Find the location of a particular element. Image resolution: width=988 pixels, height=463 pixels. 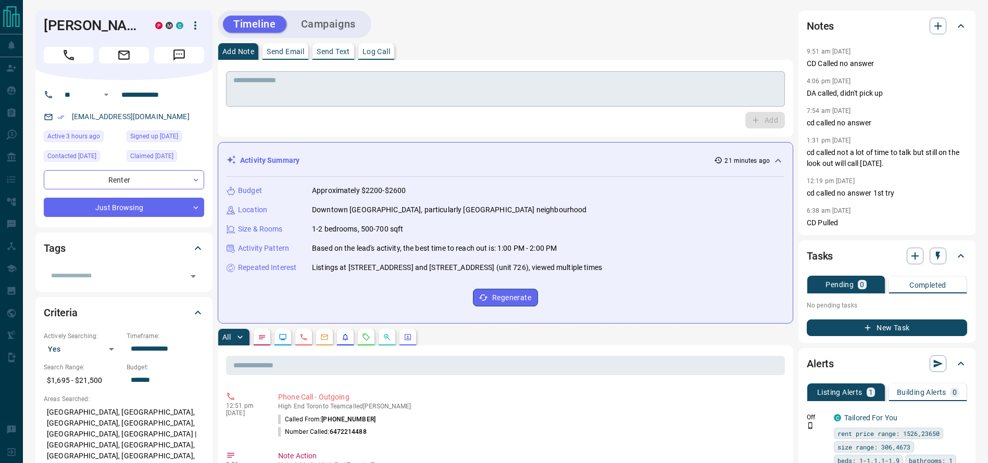

p: Phone Call - Outgoing is located at coordinates (529, 397).